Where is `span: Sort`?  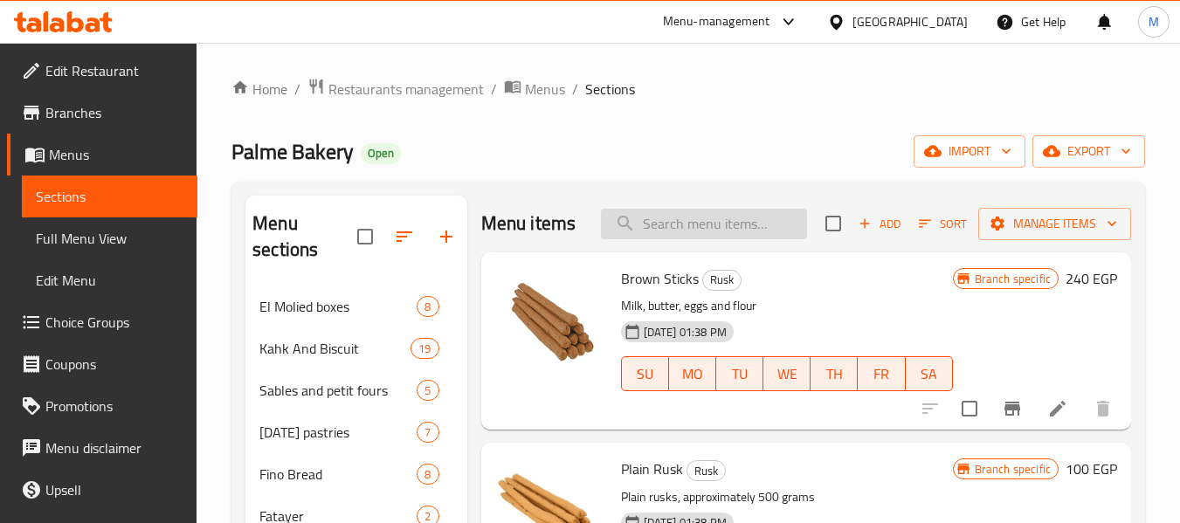
span: Sort is located at coordinates (942, 224).